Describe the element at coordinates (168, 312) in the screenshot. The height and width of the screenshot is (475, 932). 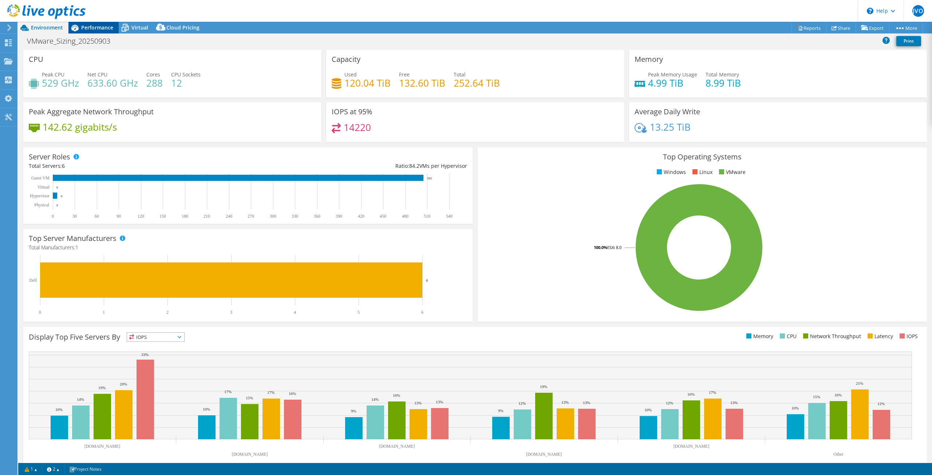
I see `text: 2` at that location.